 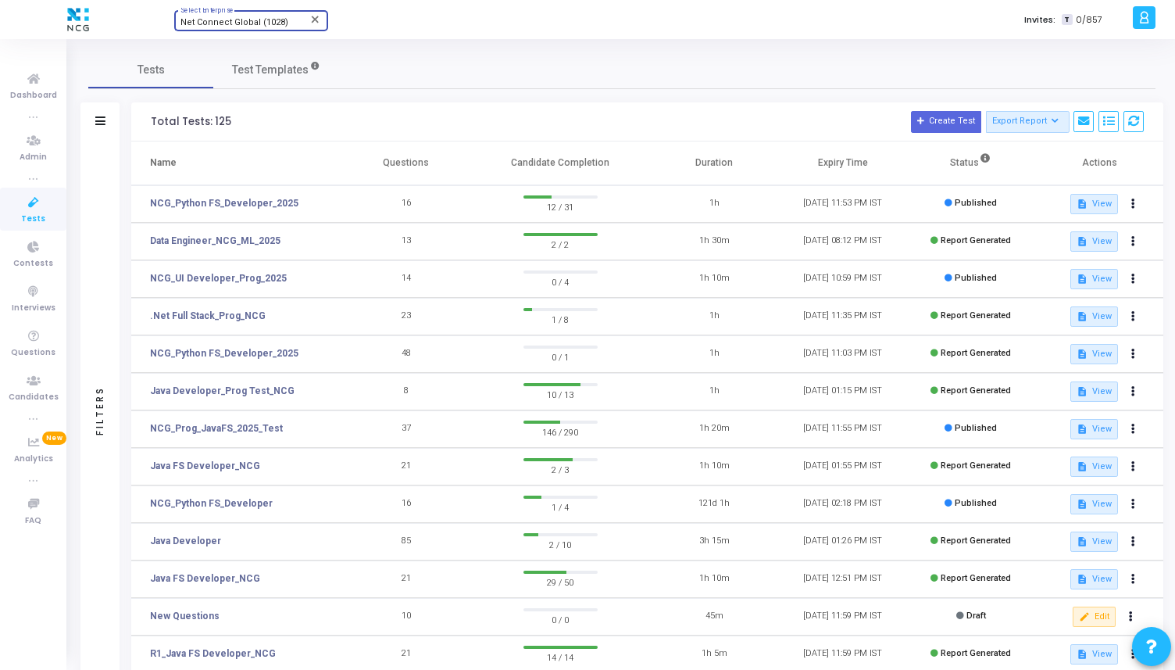 What do you see at coordinates (1089, 20) in the screenshot?
I see `span: 0/857` at bounding box center [1089, 20].